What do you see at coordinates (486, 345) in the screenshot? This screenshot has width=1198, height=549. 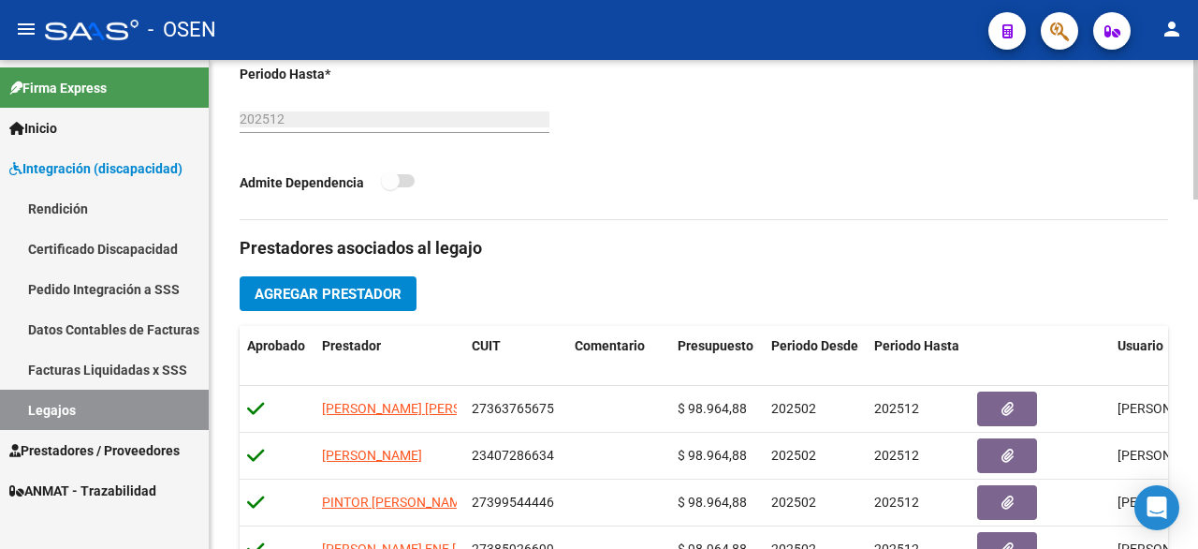 I see `span: CUIT` at bounding box center [486, 345].